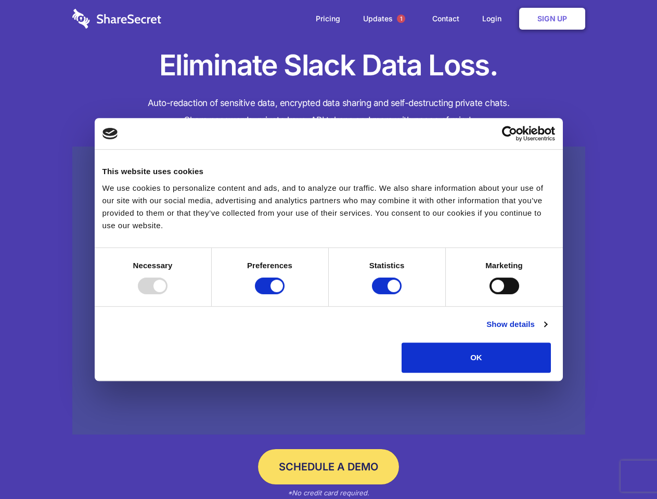 The image size is (657, 499). What do you see at coordinates (446, 19) in the screenshot?
I see `a: Contact` at bounding box center [446, 19].